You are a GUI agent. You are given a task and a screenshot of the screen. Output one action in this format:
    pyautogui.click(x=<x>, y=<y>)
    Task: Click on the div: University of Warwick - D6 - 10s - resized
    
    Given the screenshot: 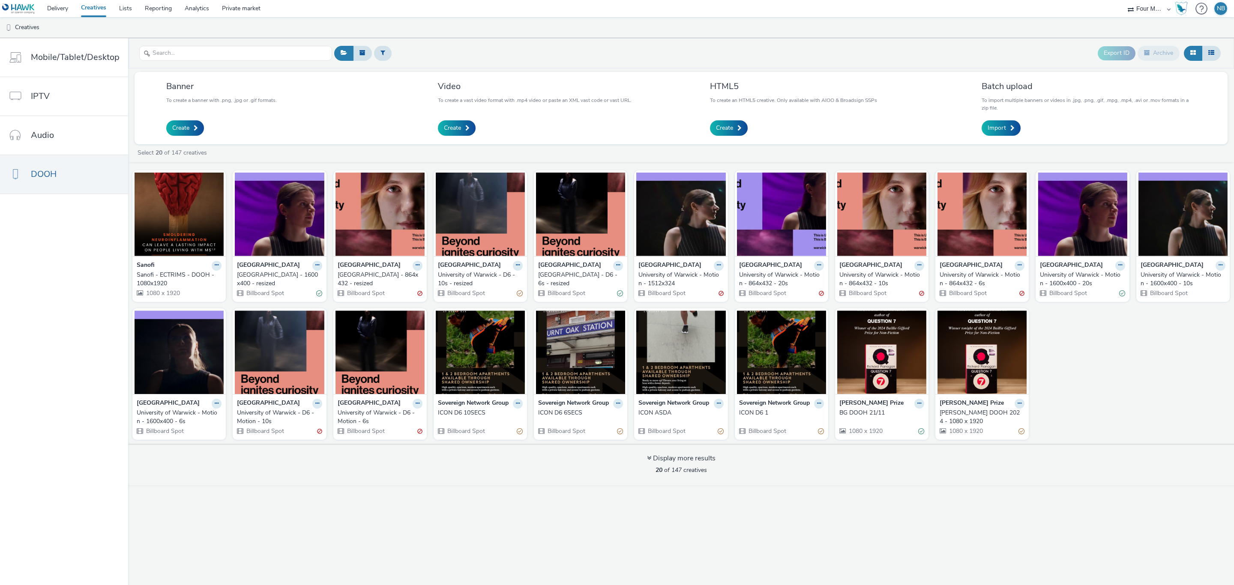 What is the action you would take?
    pyautogui.click(x=479, y=279)
    